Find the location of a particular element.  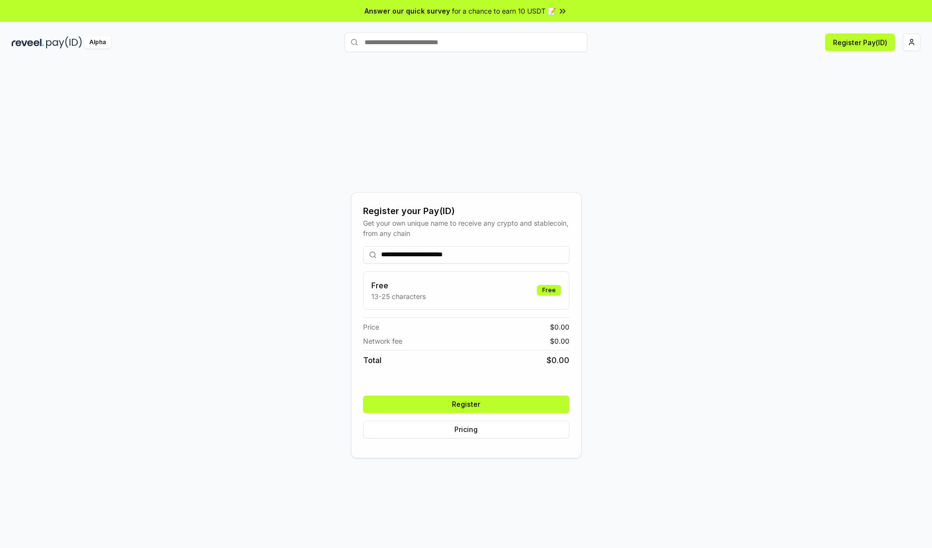

img: pay_id is located at coordinates (64, 42).